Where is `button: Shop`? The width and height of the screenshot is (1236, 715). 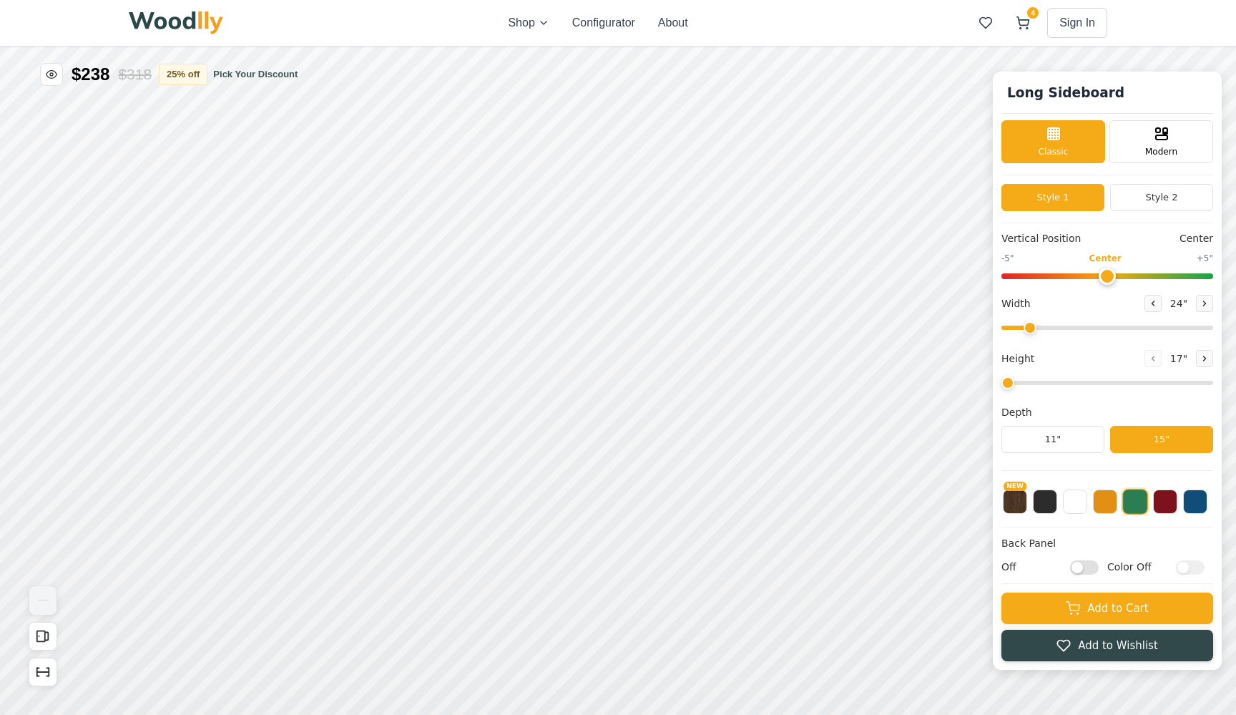
button: Shop is located at coordinates (528, 23).